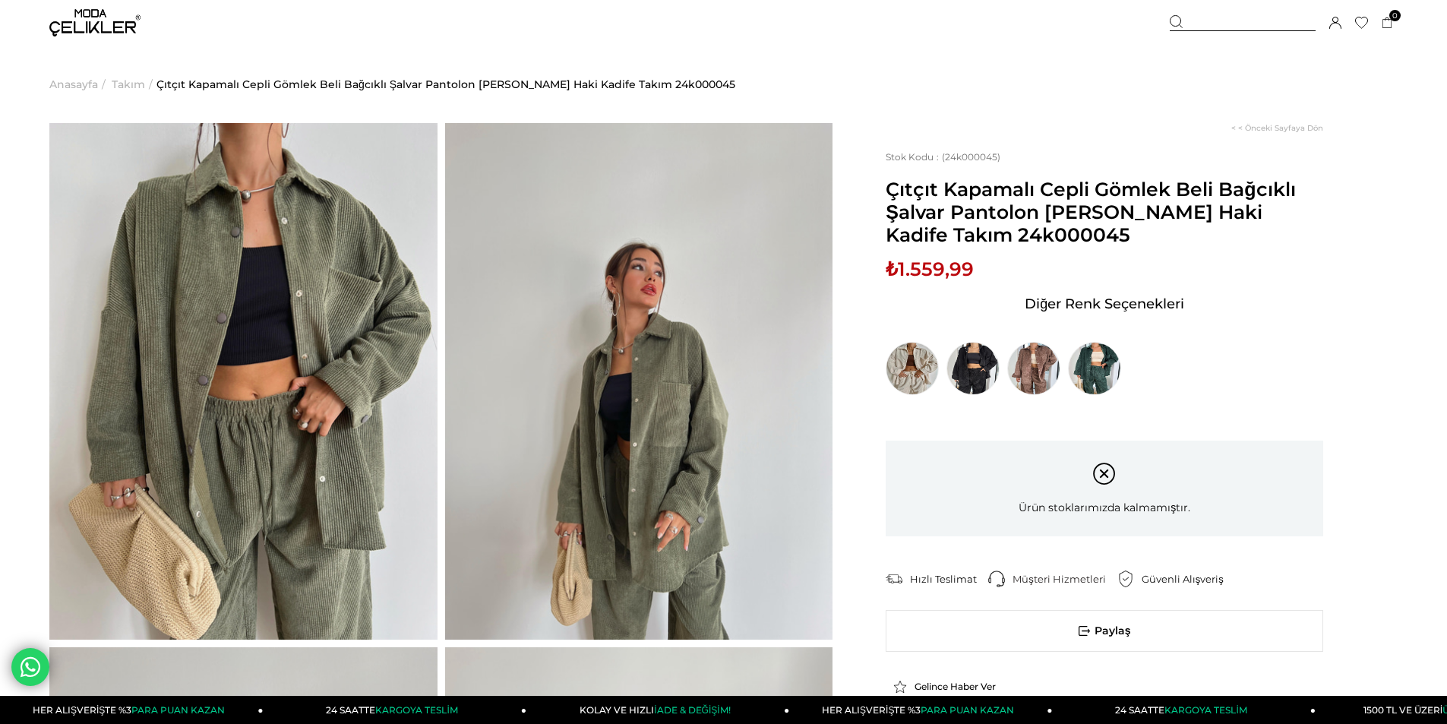 This screenshot has width=1447, height=724. I want to click on img: Çıtçıt Kapamalı Cepli Gömlek Beli Bağcıklı Şalvar Pantolon Dante Kadın Zümrüt Kadife Takım 24k000045, so click(1094, 368).